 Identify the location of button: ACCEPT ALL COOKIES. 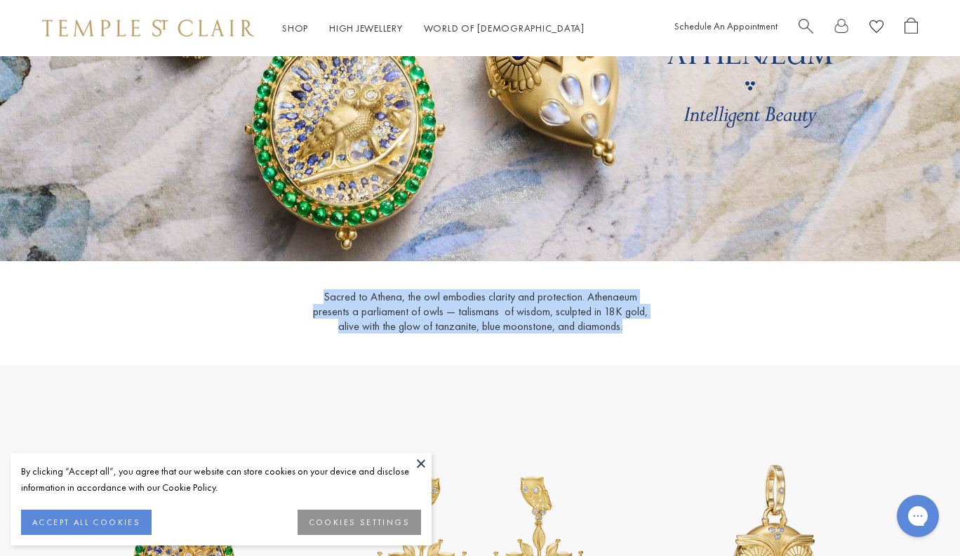
(86, 522).